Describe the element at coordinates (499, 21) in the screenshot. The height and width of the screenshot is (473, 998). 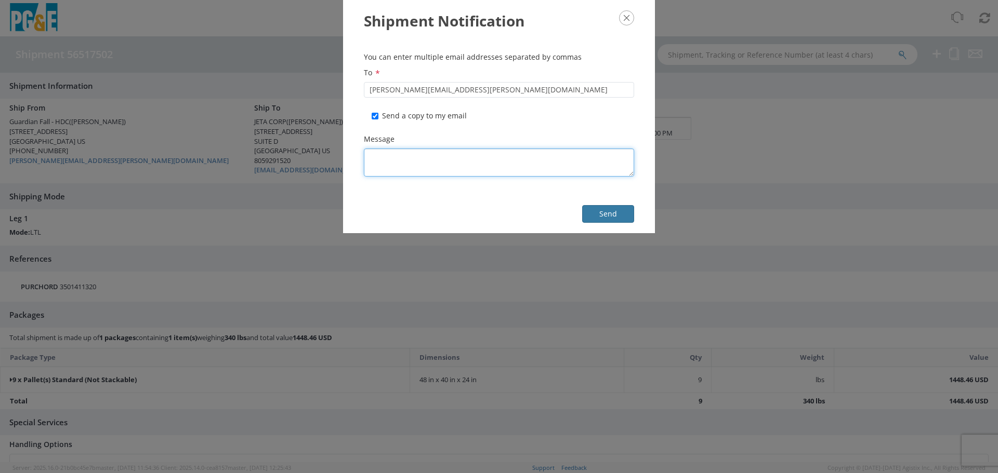
I see `h3: Shipment Notification` at that location.